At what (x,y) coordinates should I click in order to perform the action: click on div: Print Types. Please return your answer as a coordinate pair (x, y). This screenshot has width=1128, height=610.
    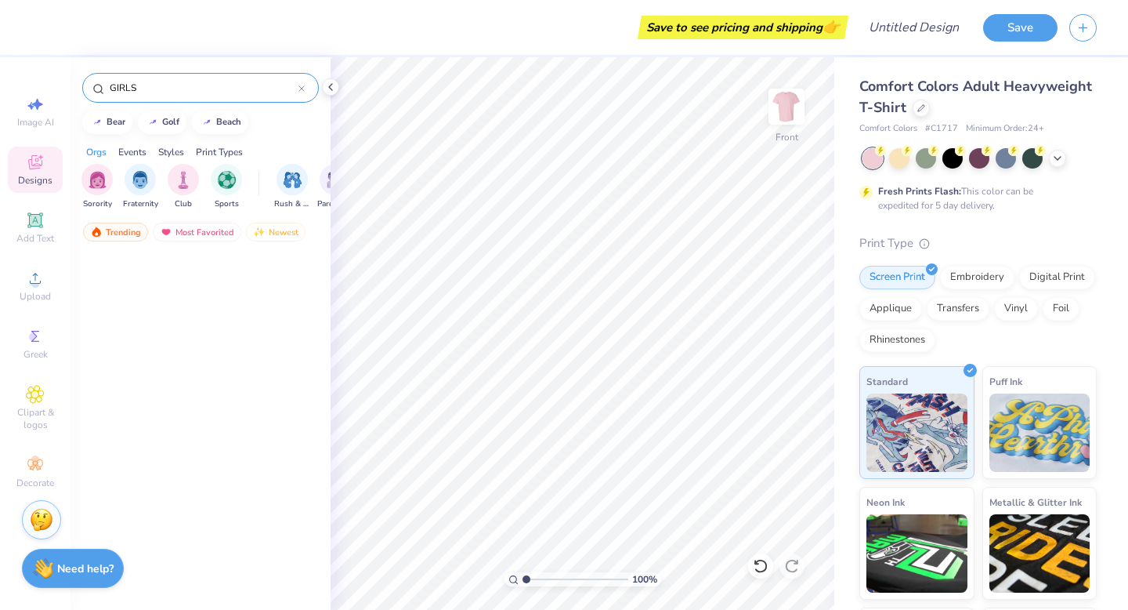
    Looking at the image, I should click on (219, 152).